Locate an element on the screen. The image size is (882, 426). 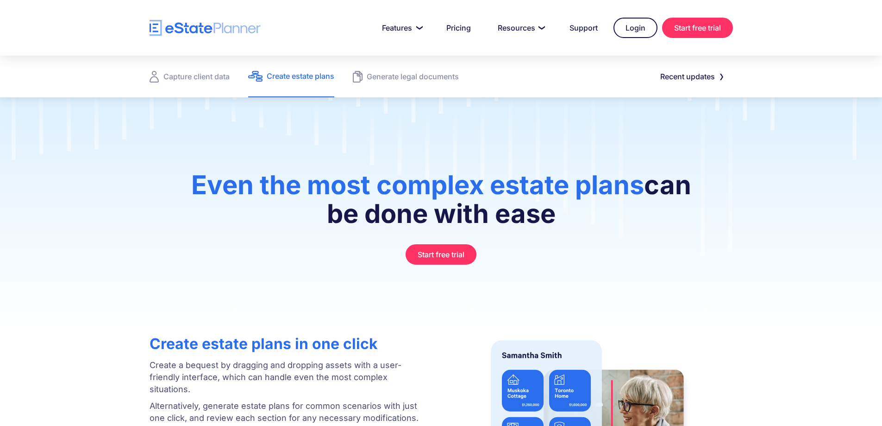
a: Capture client data is located at coordinates (189, 76).